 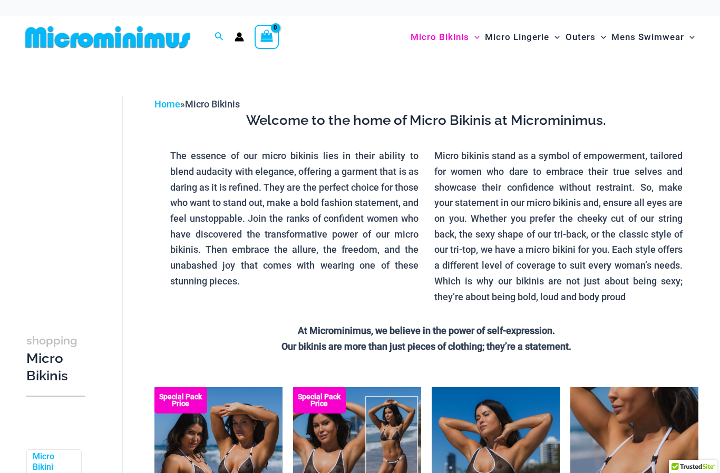 What do you see at coordinates (239, 37) in the screenshot?
I see `a: Account icon link` at bounding box center [239, 37].